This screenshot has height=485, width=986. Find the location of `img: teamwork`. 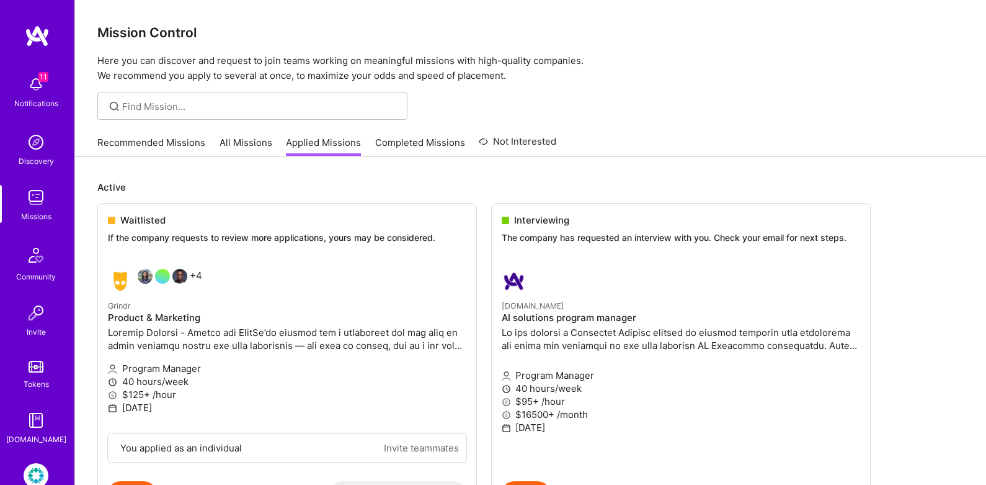

img: teamwork is located at coordinates (36, 197).